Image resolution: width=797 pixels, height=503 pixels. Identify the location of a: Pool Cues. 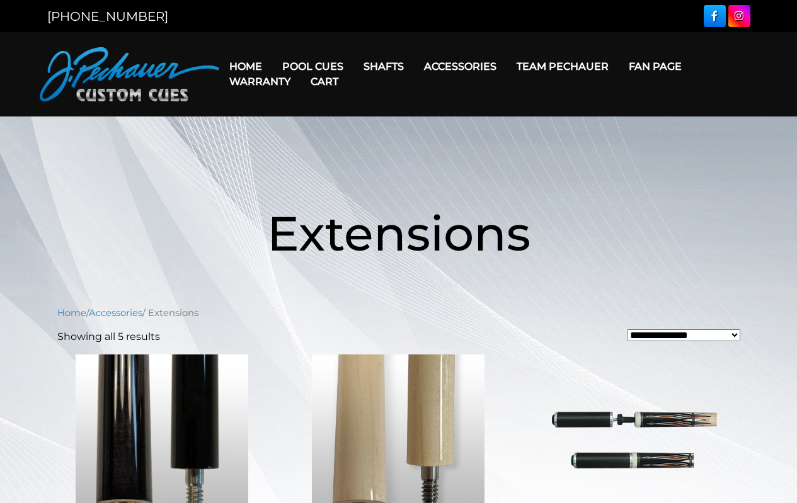
(312, 66).